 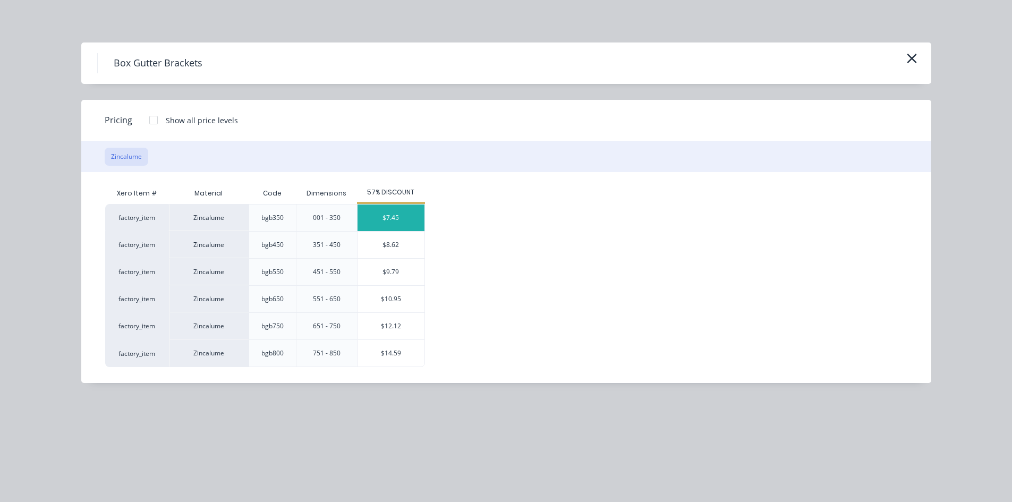 What do you see at coordinates (272, 299) in the screenshot?
I see `div: bgb650` at bounding box center [272, 299].